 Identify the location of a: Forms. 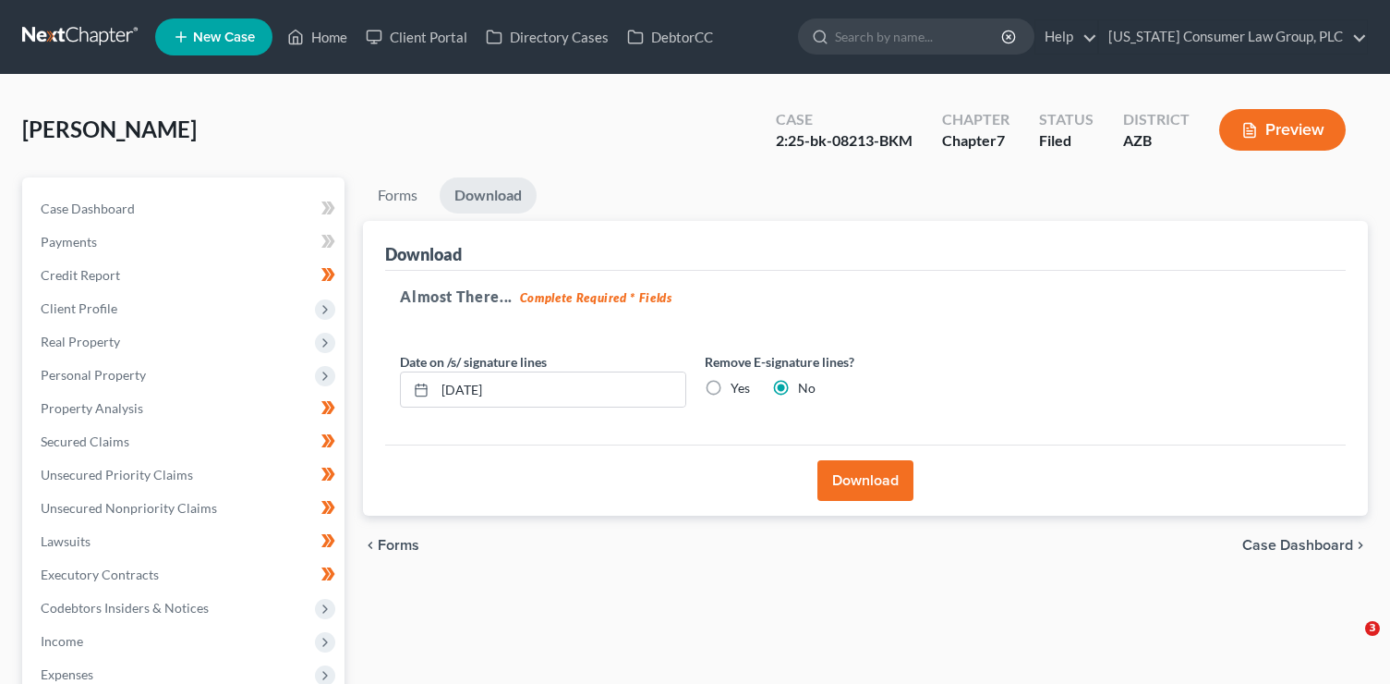
(397, 195).